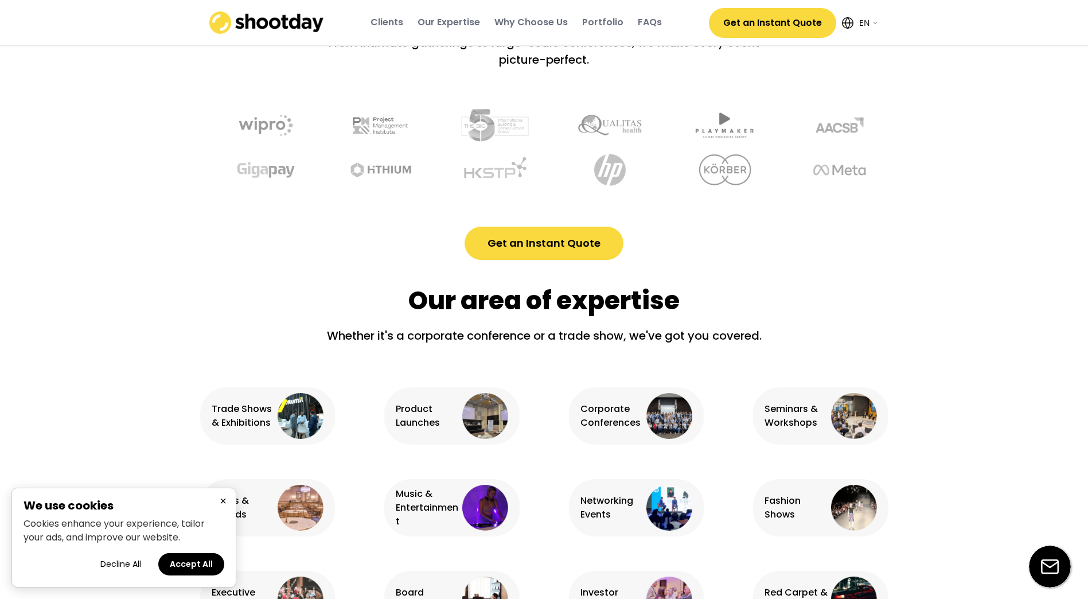 This screenshot has width=1088, height=599. Describe the element at coordinates (544, 51) in the screenshot. I see `div: From intimate gatherings to large-scale conferences, we make every event picture-perfect.` at that location.